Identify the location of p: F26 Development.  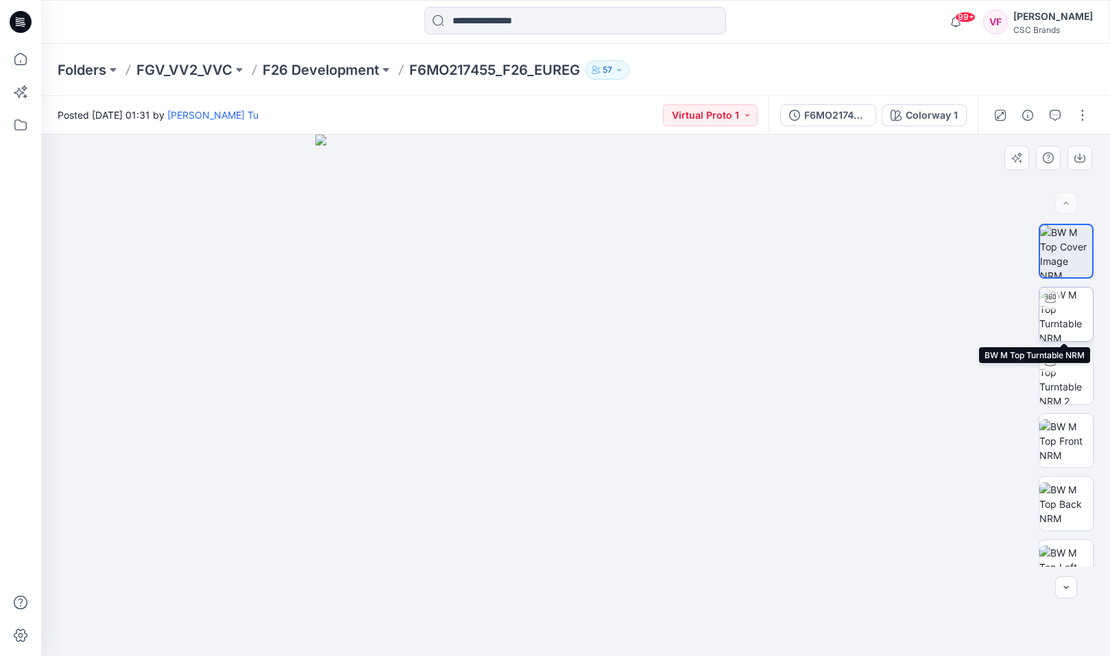
(321, 70).